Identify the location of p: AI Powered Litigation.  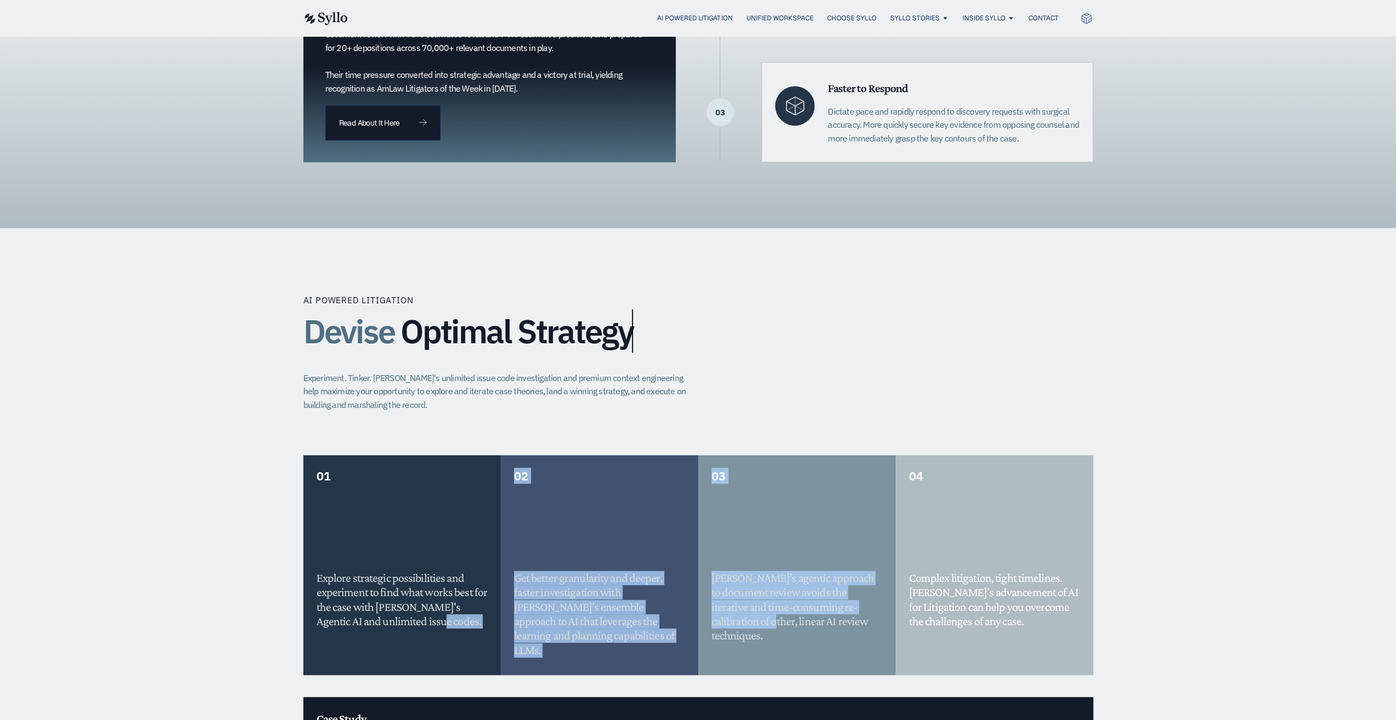
(358, 300).